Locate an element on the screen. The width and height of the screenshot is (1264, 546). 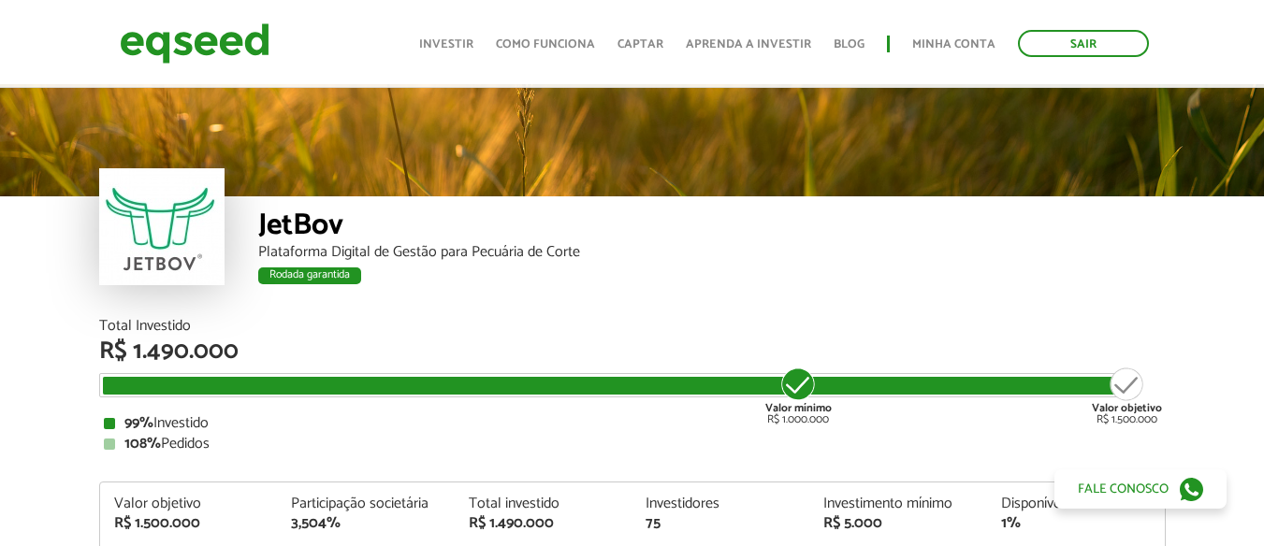
a: Como funciona is located at coordinates (545, 44).